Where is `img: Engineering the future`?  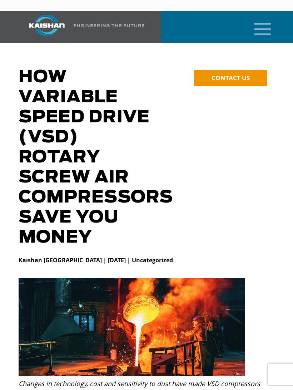 img: Engineering the future is located at coordinates (109, 25).